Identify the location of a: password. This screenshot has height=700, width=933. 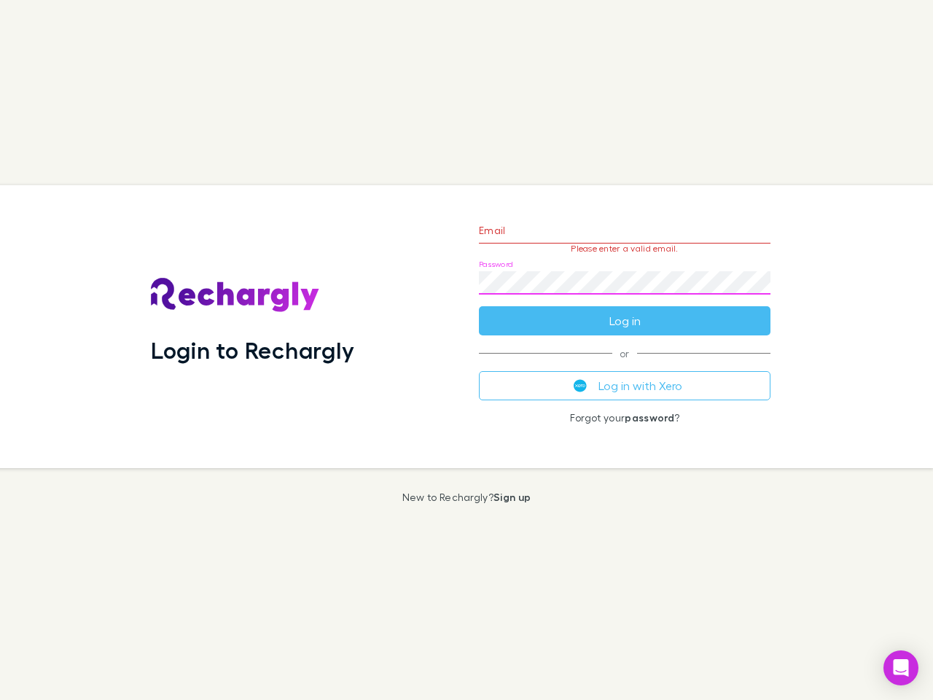
(649, 417).